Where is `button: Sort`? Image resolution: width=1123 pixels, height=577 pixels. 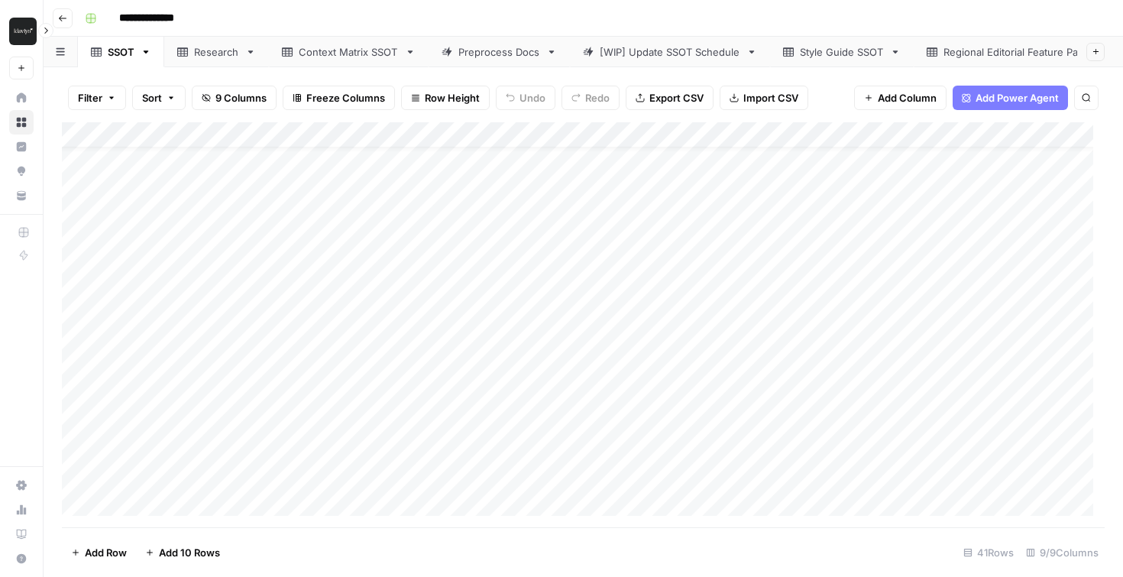
button: Sort is located at coordinates (159, 98).